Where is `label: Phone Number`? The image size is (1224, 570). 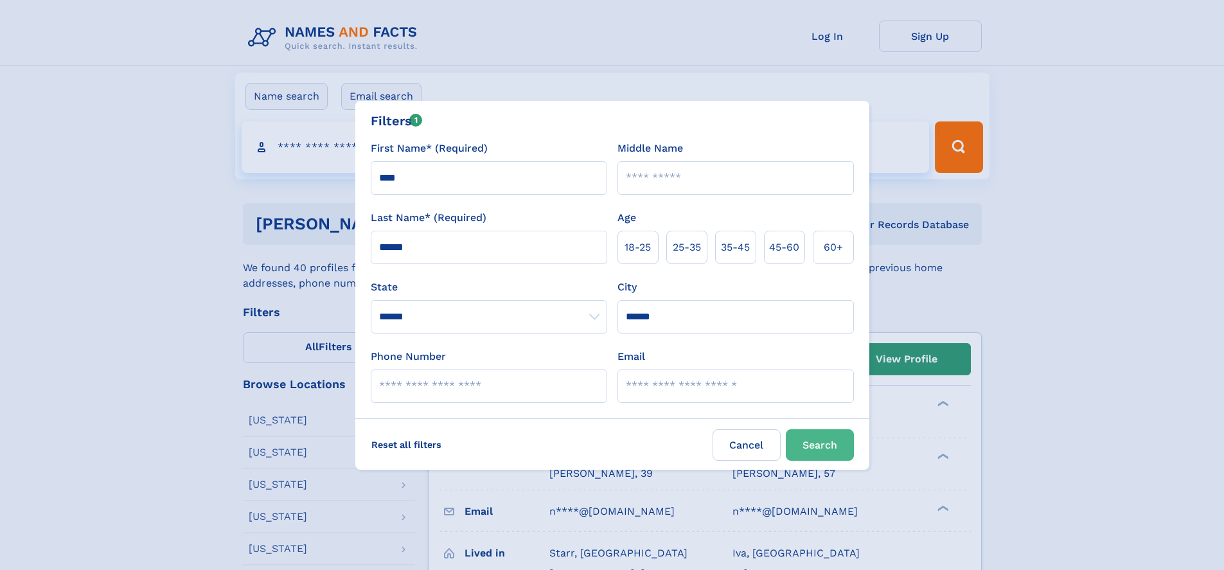
label: Phone Number is located at coordinates (408, 357).